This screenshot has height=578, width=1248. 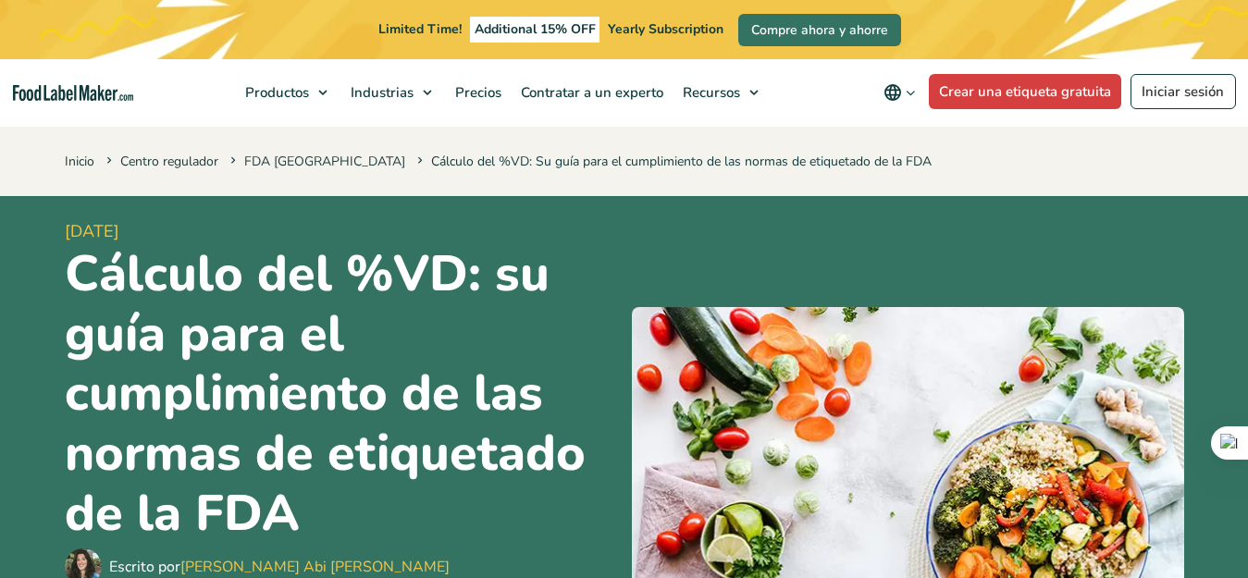 I want to click on span: Contratar a un experto, so click(x=590, y=92).